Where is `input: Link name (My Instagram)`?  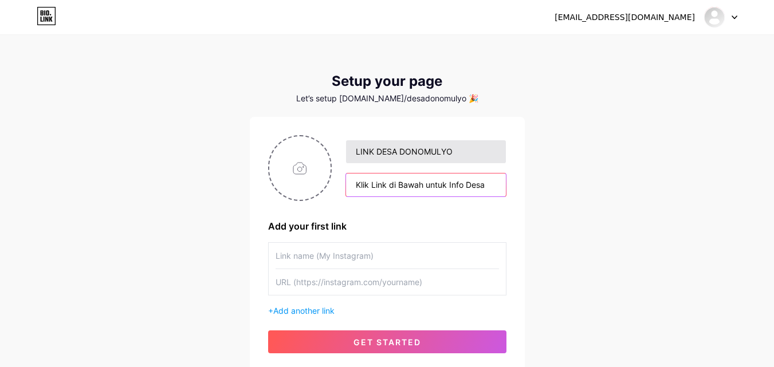
input: Link name (My Instagram) is located at coordinates (387, 256).